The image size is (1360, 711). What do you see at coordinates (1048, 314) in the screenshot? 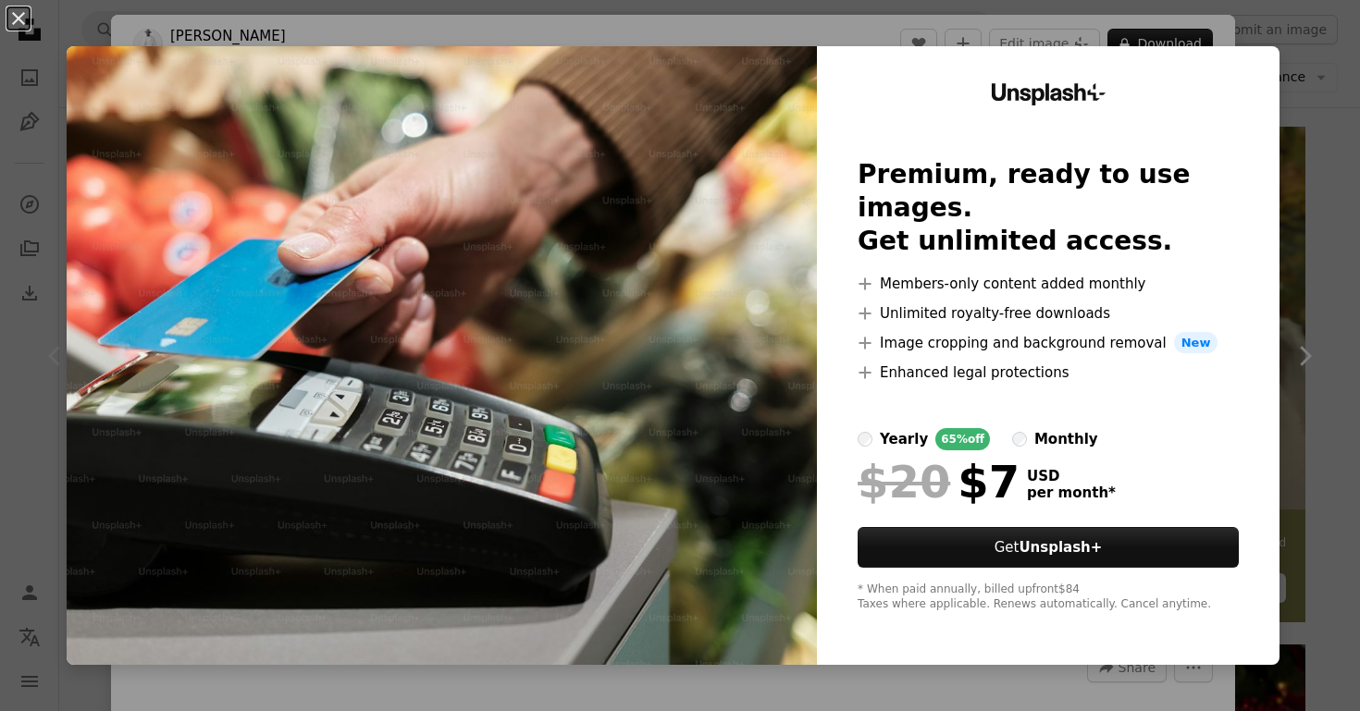
I see `li: Unlimited royalty-free downloads` at bounding box center [1048, 314].